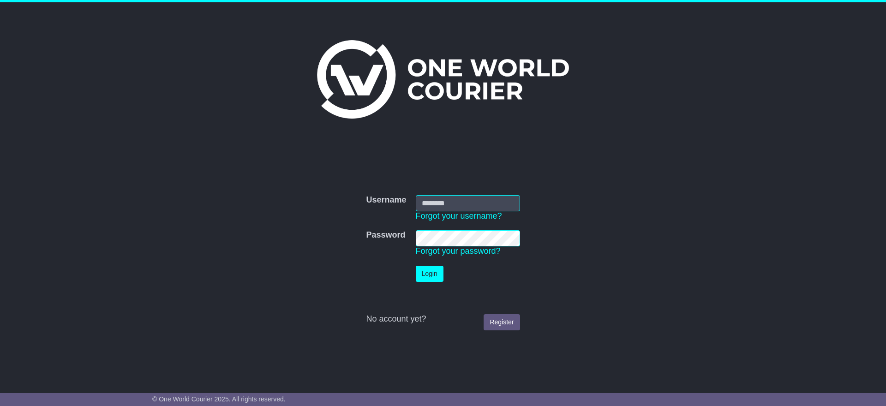 This screenshot has height=406, width=886. What do you see at coordinates (443, 79) in the screenshot?
I see `img: One World` at bounding box center [443, 79].